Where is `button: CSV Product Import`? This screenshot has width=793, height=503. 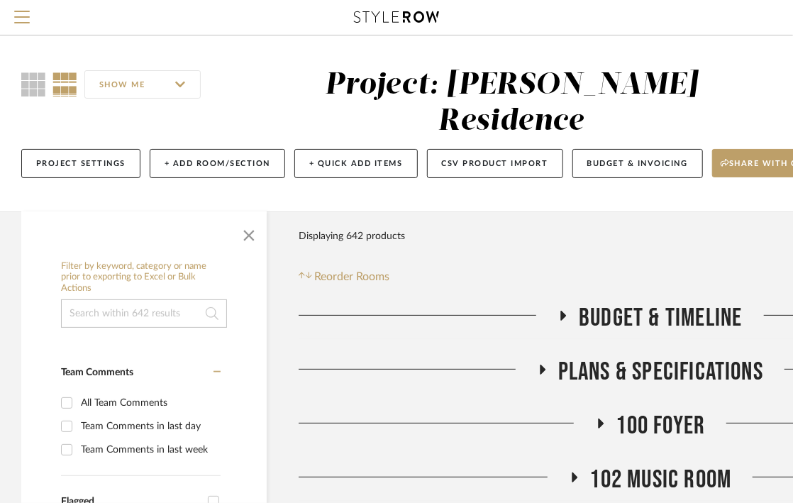
button: CSV Product Import is located at coordinates (495, 163).